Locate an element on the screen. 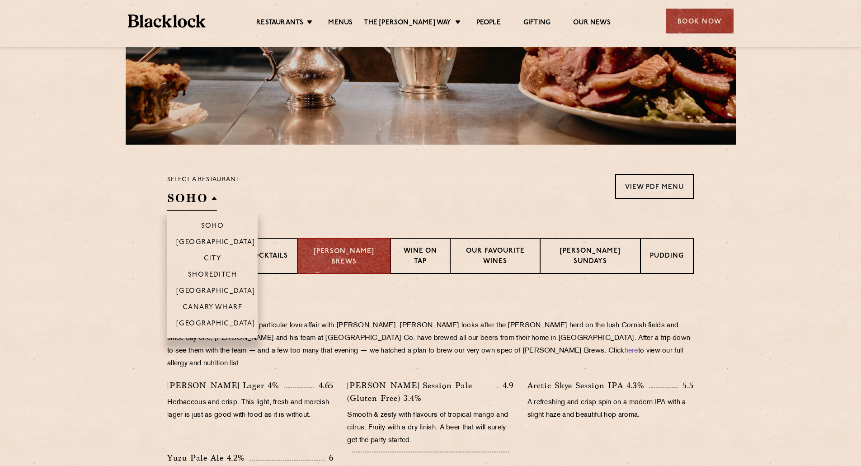 The image size is (861, 466). p: Yuzu Pale Ale 4.2% is located at coordinates (208, 458).